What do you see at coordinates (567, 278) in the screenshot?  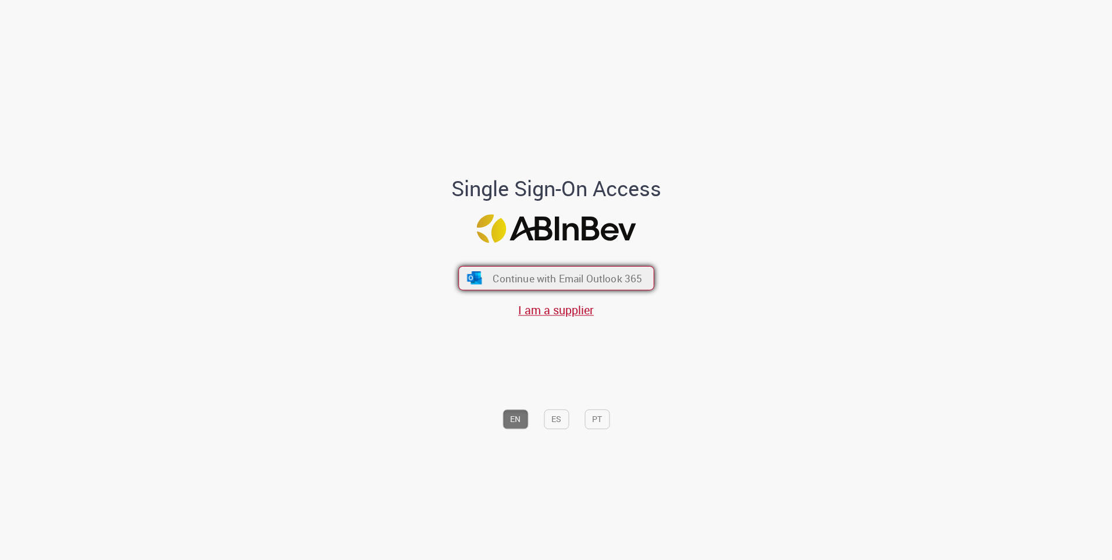 I see `span: Continue with Email Outlook 365` at bounding box center [567, 278].